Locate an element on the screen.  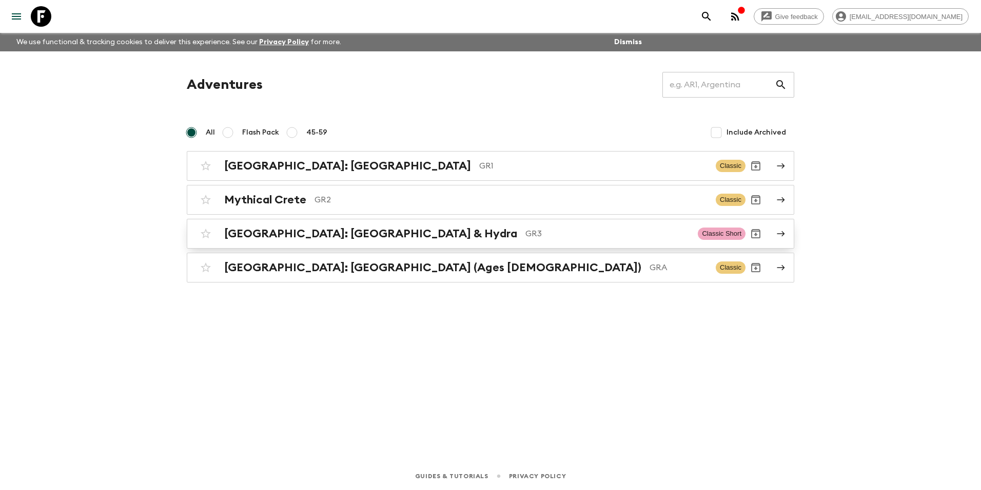
input: e.g. AR1, Argentina is located at coordinates (718, 85).